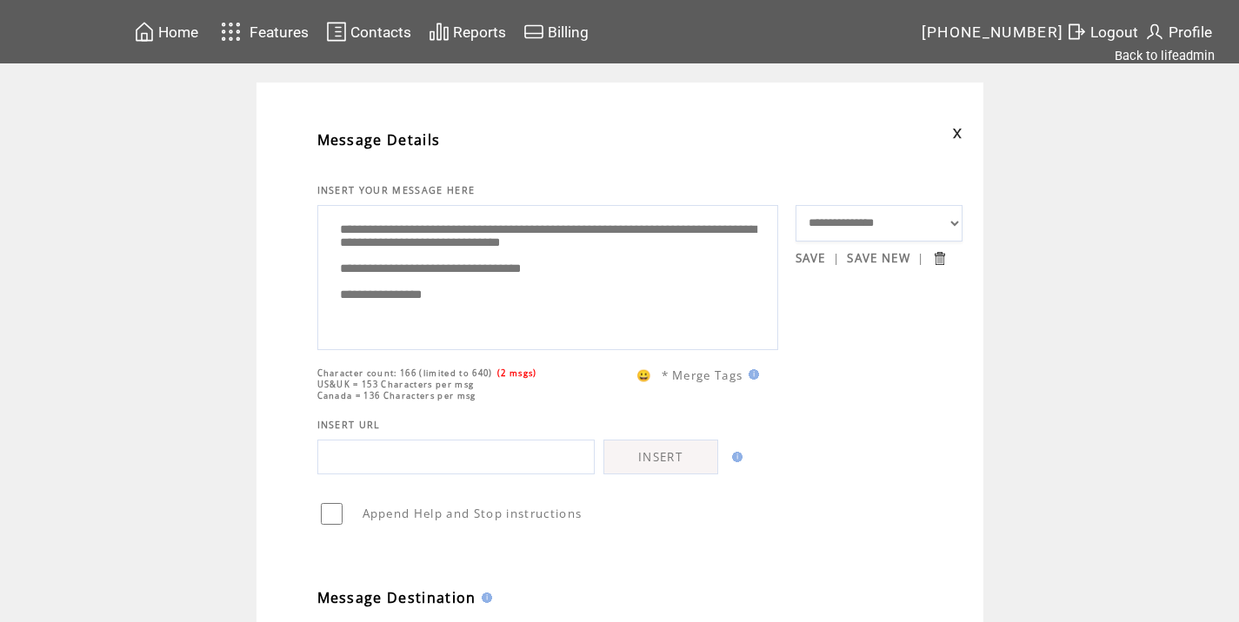 The image size is (1239, 622). Describe the element at coordinates (517, 373) in the screenshot. I see `span: (2 msgs)` at that location.